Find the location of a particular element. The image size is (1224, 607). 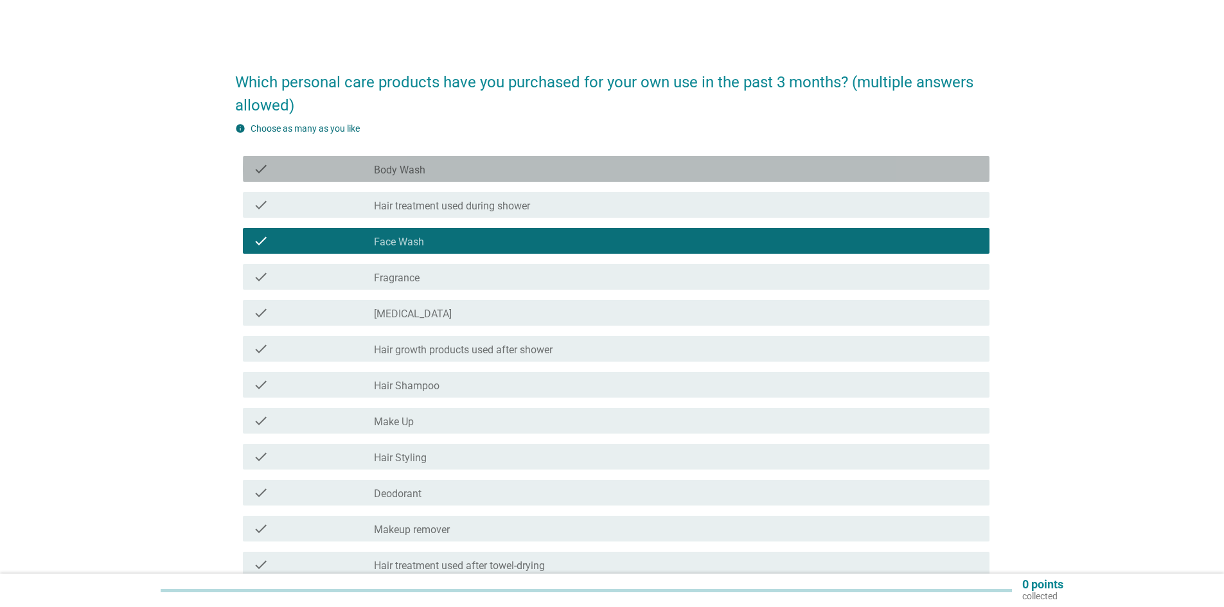

label: Hair Styling is located at coordinates (400, 458).